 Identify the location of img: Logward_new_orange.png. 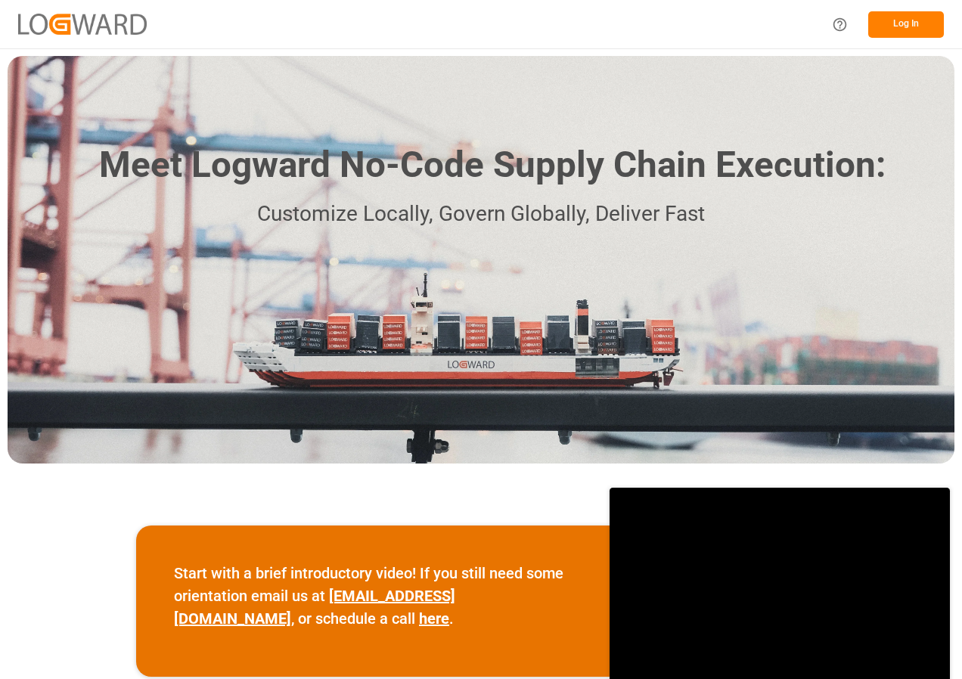
(82, 23).